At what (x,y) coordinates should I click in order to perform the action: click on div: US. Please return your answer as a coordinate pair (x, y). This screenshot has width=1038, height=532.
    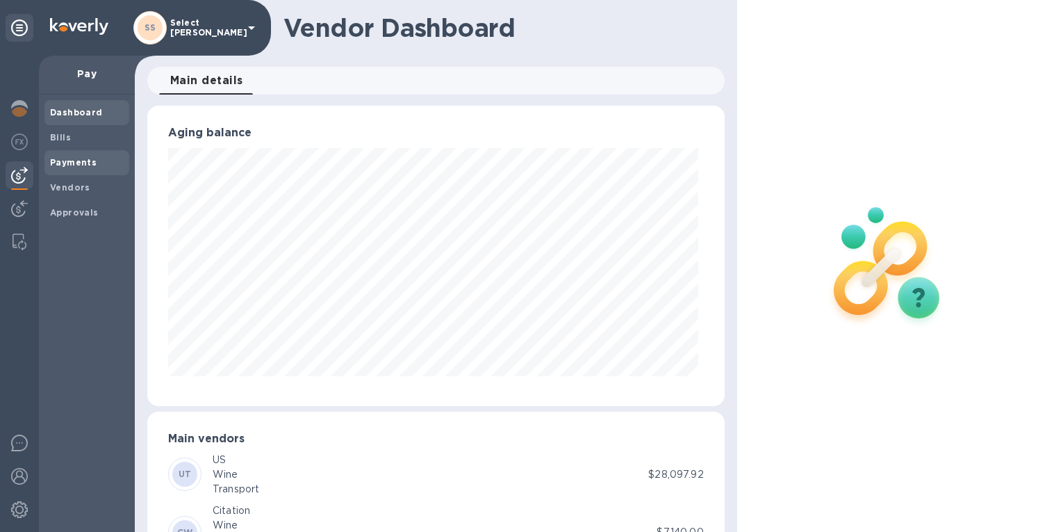
    Looking at the image, I should click on (236, 459).